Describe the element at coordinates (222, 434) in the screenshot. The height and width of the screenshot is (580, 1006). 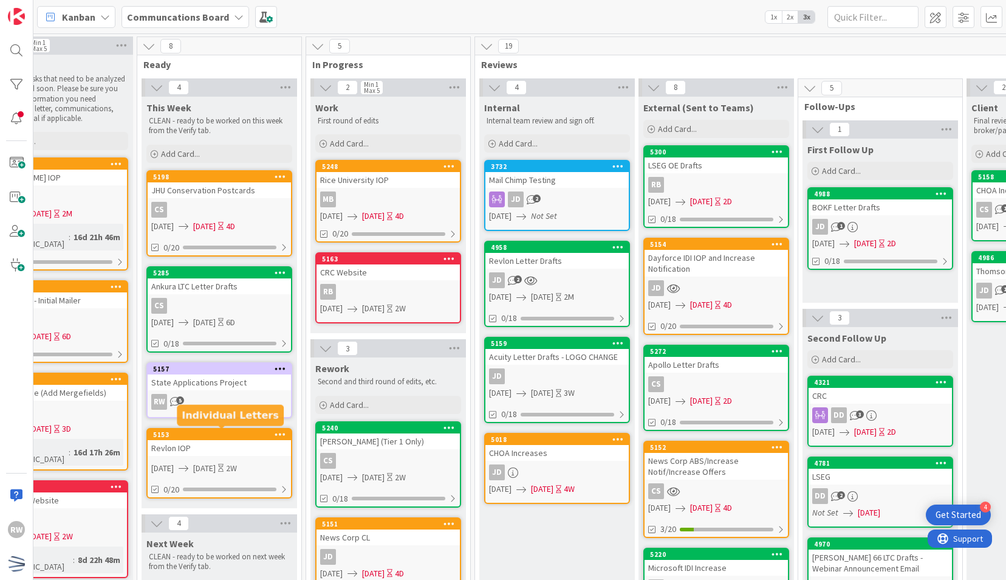
I see `div: 5153` at that location.